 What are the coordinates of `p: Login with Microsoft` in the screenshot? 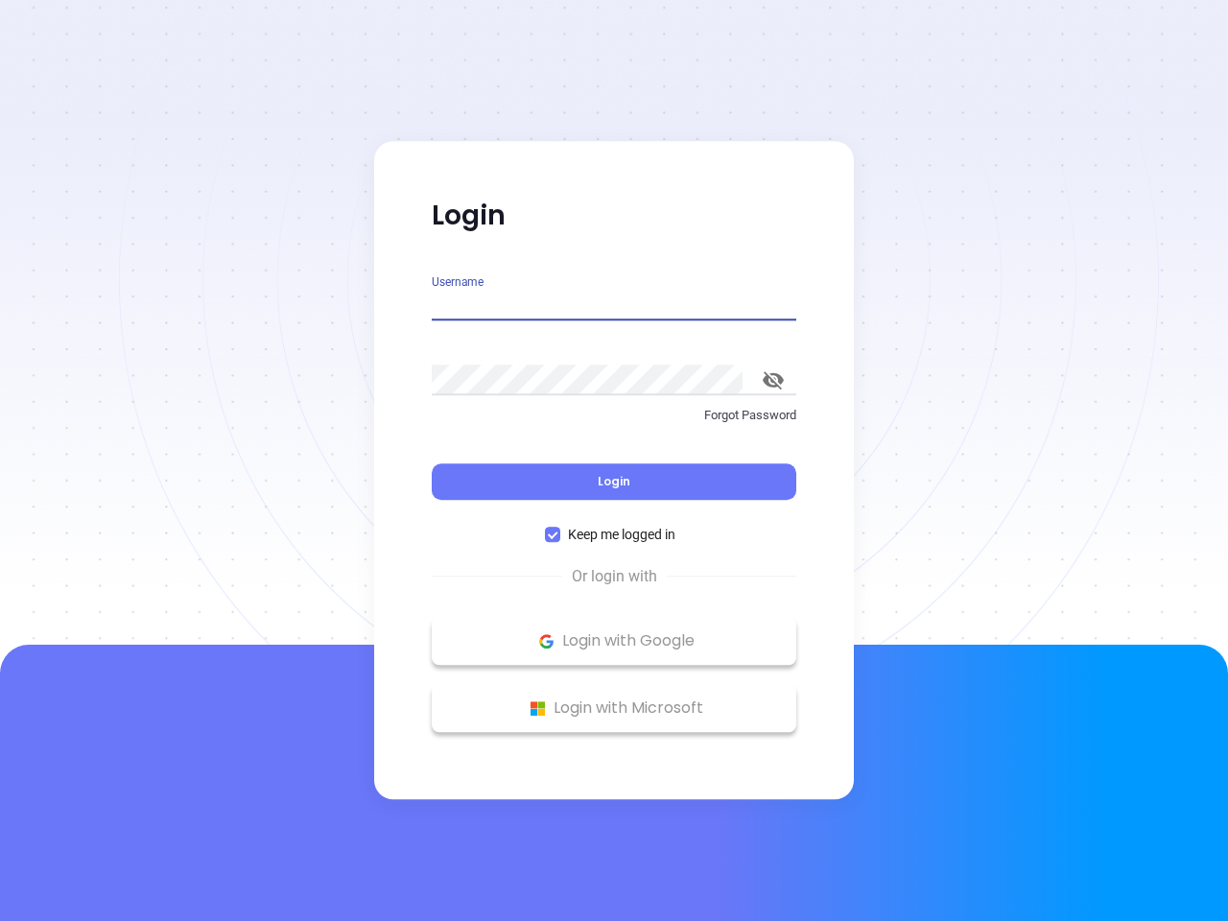 It's located at (614, 708).